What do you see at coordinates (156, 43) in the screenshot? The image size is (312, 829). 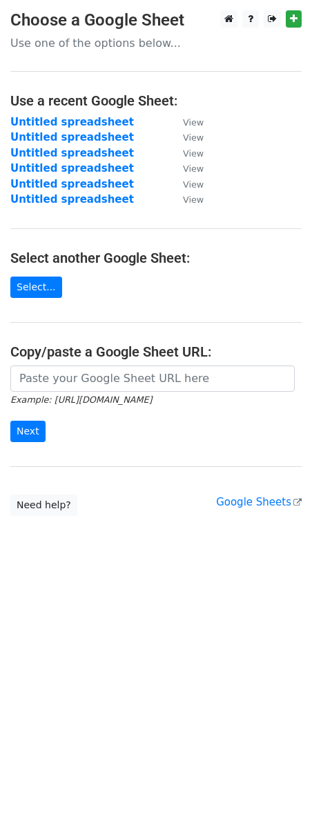 I see `p: Use one of the options below...` at bounding box center [156, 43].